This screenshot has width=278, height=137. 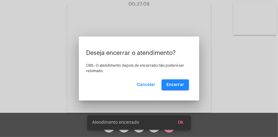 What do you see at coordinates (146, 85) in the screenshot?
I see `button: Cancelar` at bounding box center [146, 85].